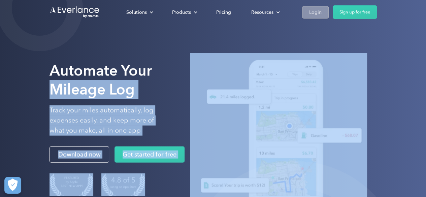 This screenshot has width=426, height=197. I want to click on a: Login, so click(315, 12).